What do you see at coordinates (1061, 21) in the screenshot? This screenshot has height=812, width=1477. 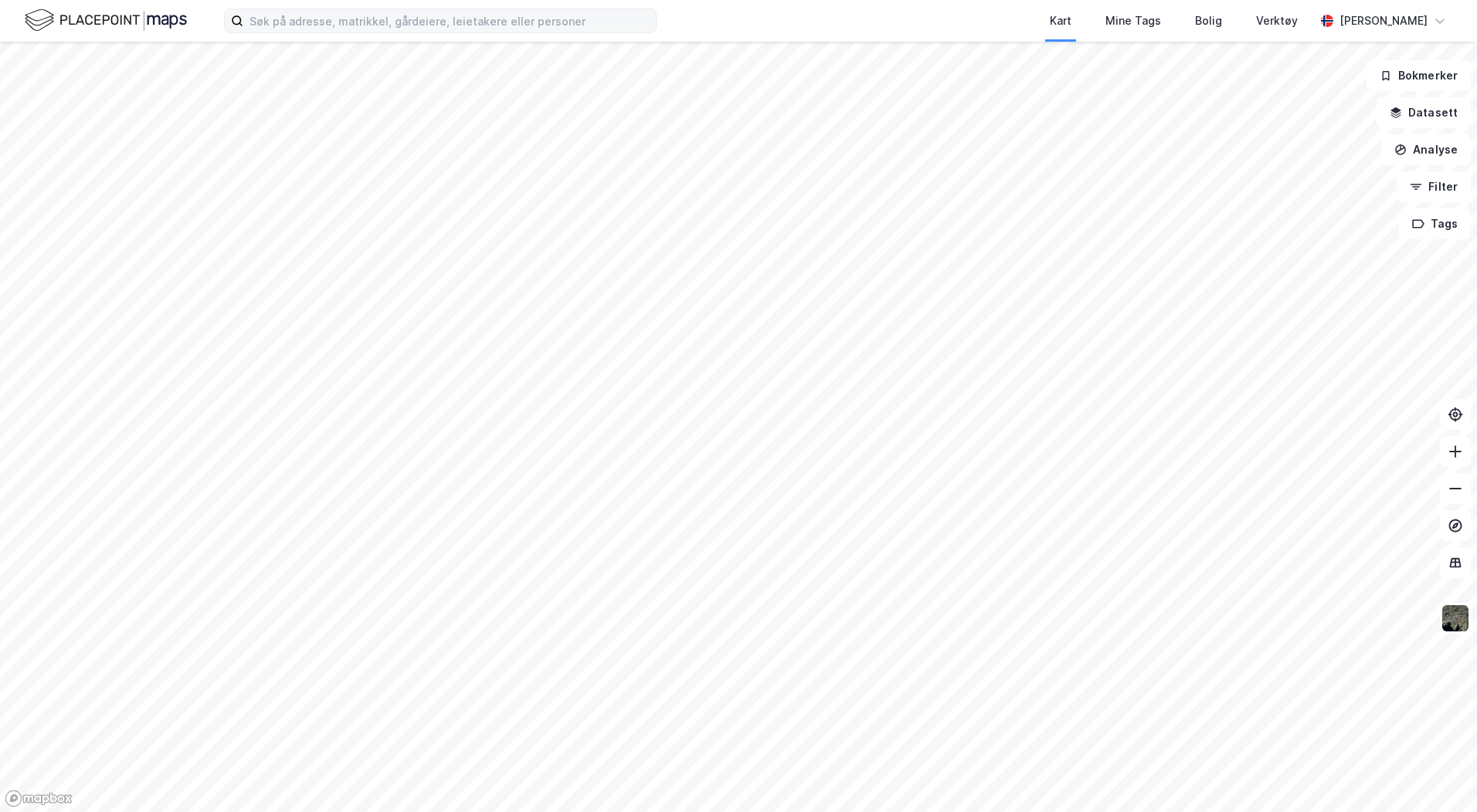 I see `div: Kart` at bounding box center [1061, 21].